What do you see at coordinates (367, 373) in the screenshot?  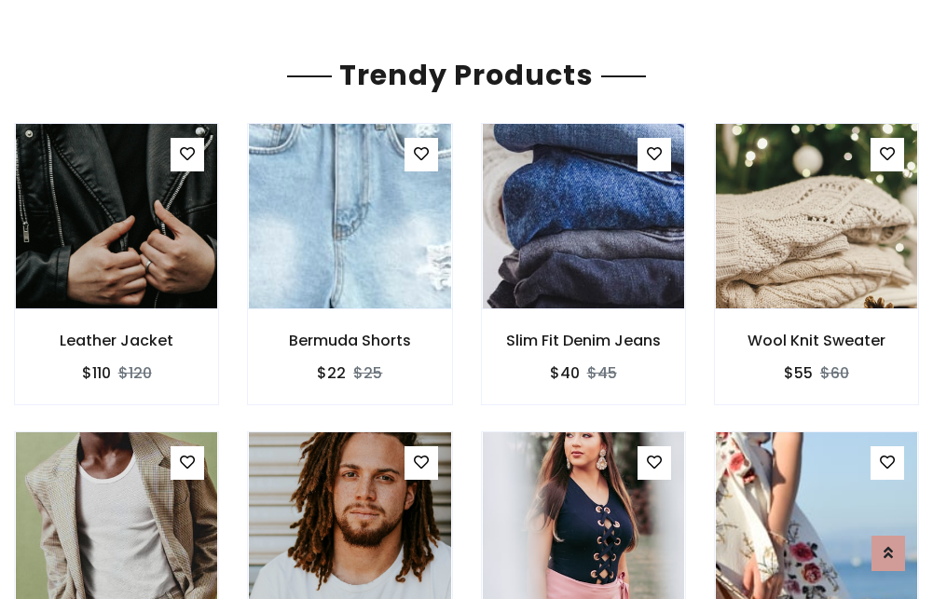 I see `del: $25` at bounding box center [367, 373].